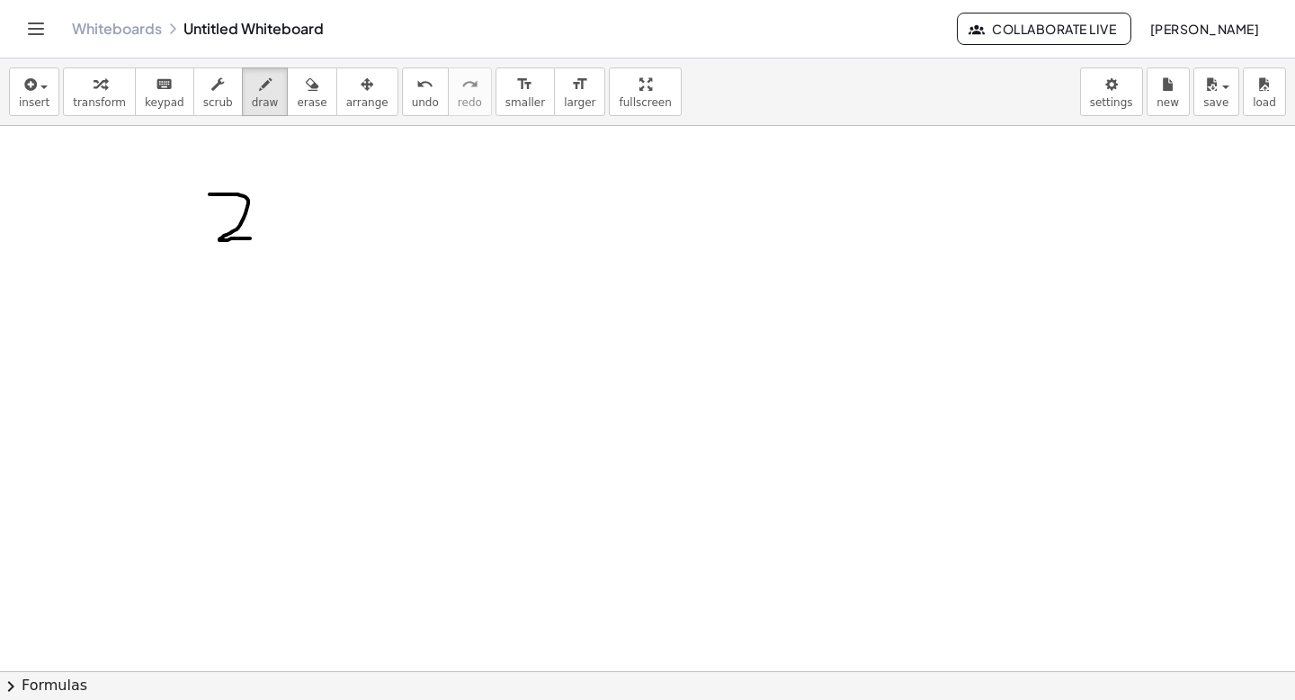 This screenshot has height=700, width=1295. Describe the element at coordinates (645, 92) in the screenshot. I see `button: fullscreen` at that location.